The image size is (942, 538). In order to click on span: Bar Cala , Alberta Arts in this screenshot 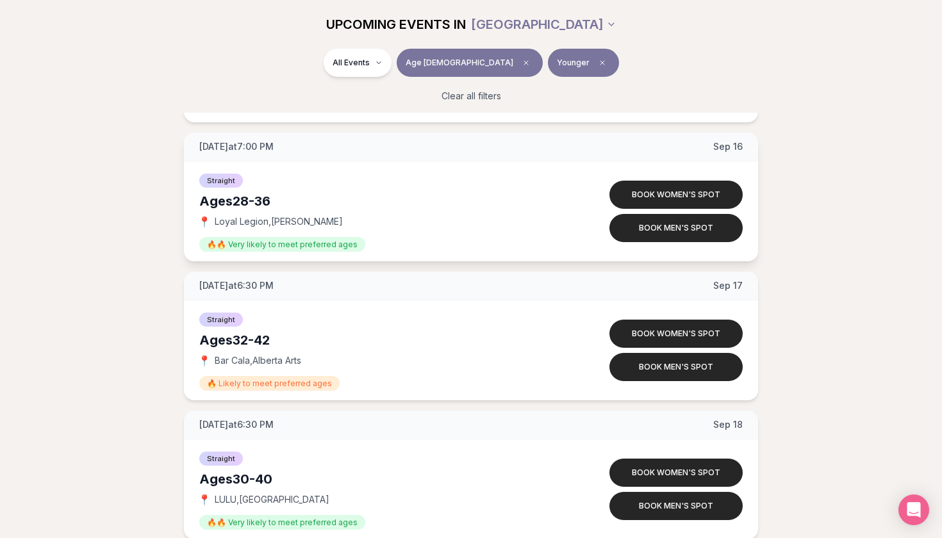, I will do `click(258, 361)`.